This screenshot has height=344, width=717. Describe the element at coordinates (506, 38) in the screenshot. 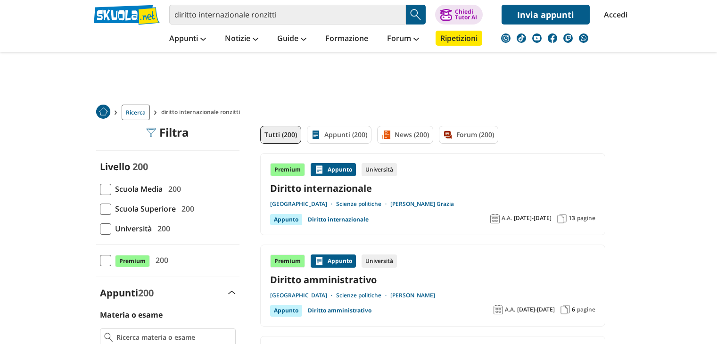

I see `img: instagram` at that location.